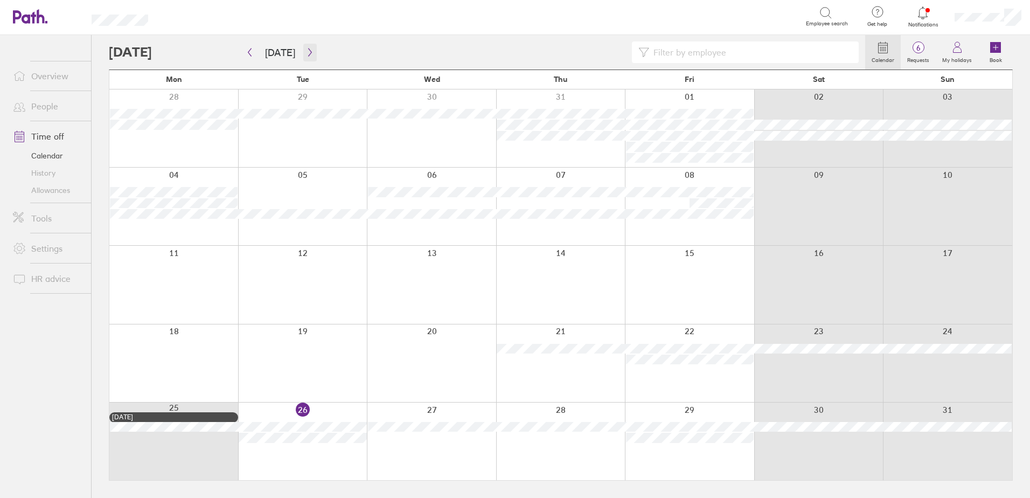 The width and height of the screenshot is (1030, 498). Describe the element at coordinates (47, 76) in the screenshot. I see `a: Overview` at that location.